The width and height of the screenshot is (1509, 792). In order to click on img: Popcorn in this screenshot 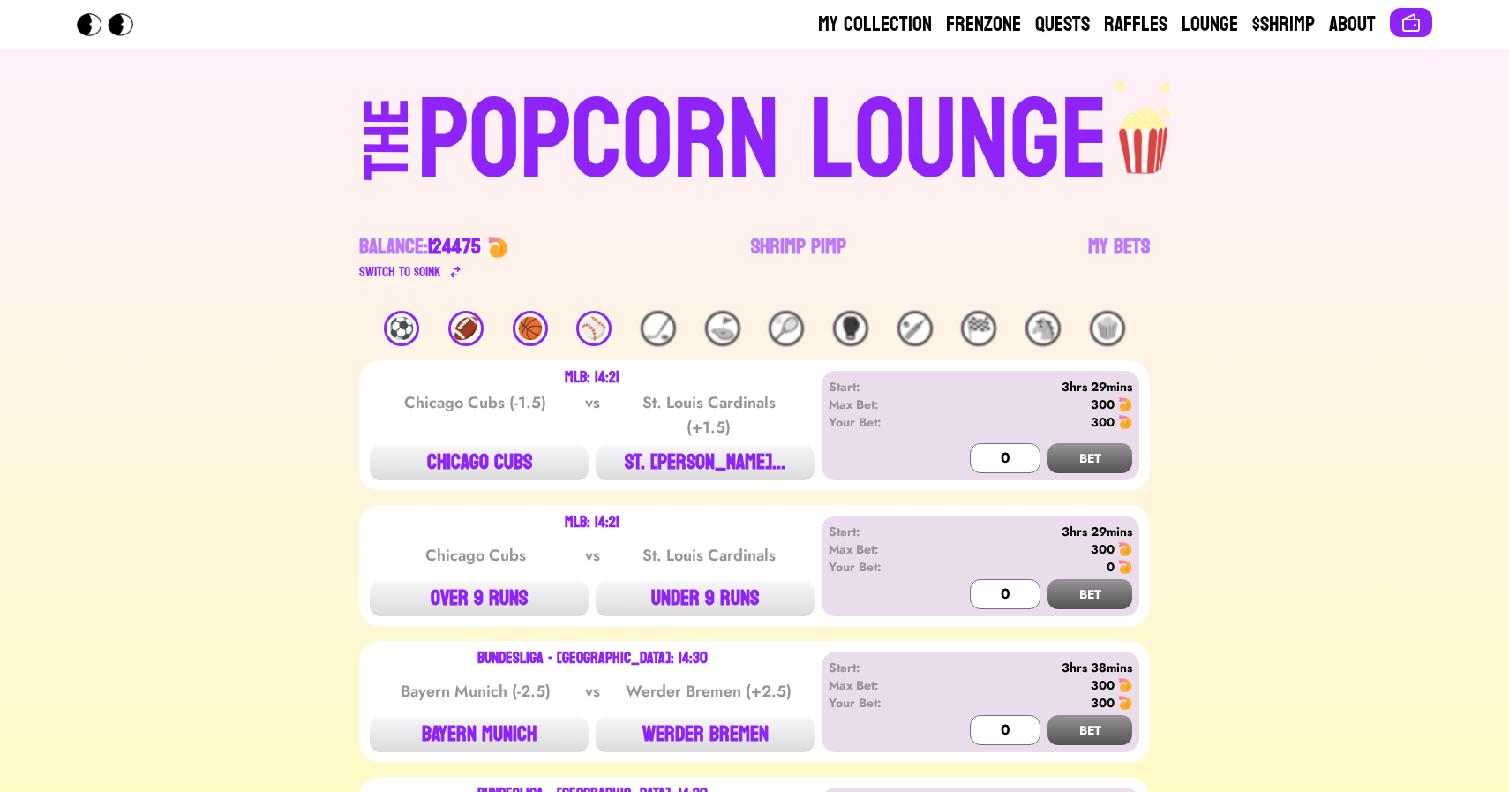, I will do `click(112, 25)`.